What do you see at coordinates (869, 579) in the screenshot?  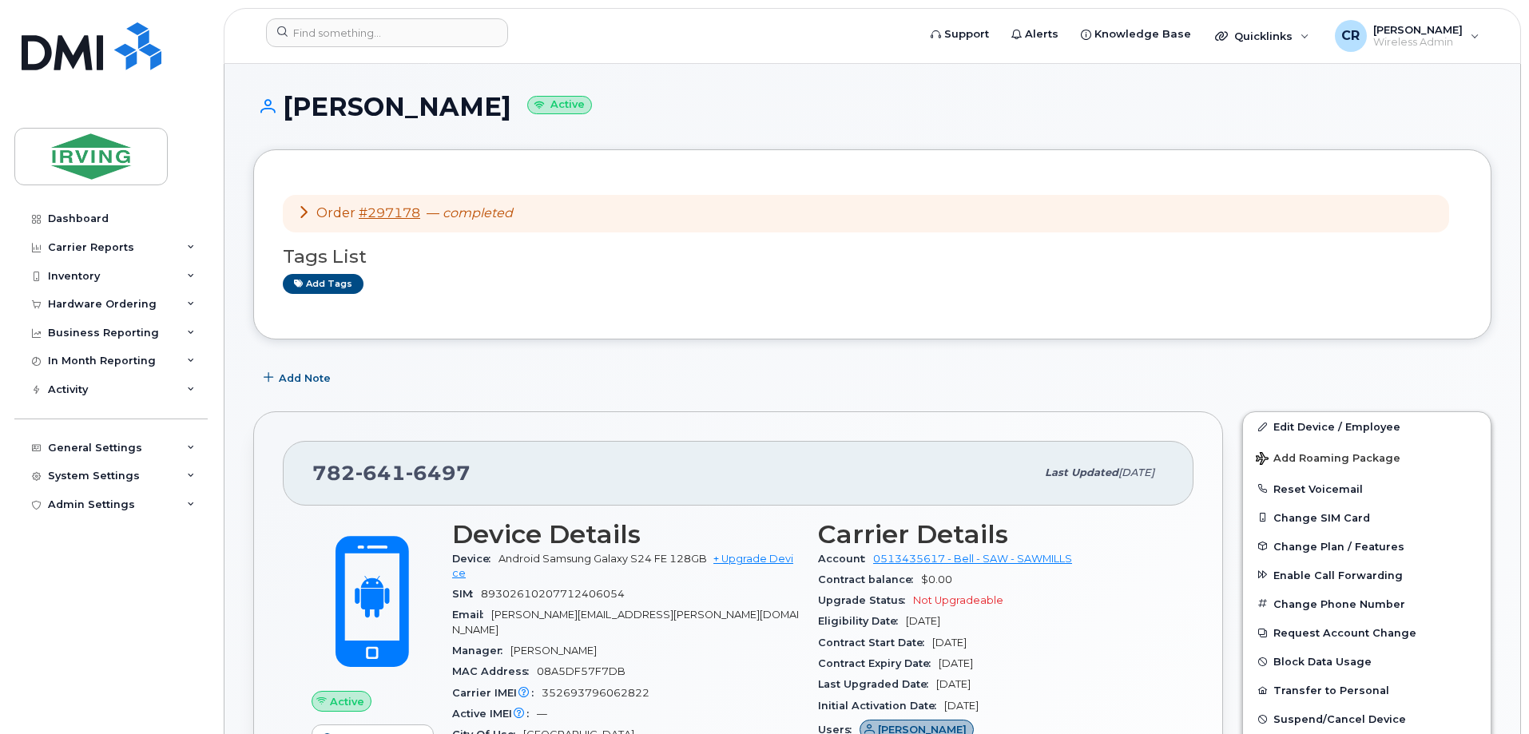 I see `span: Contract balance` at bounding box center [869, 579].